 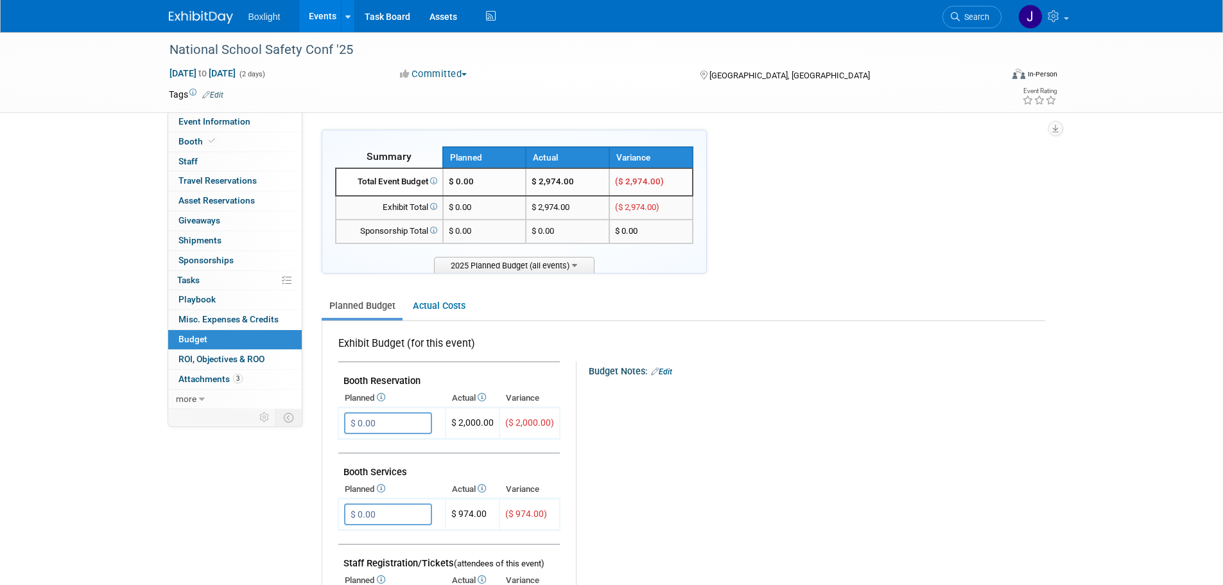 I want to click on a: Travel Reservations, so click(x=235, y=181).